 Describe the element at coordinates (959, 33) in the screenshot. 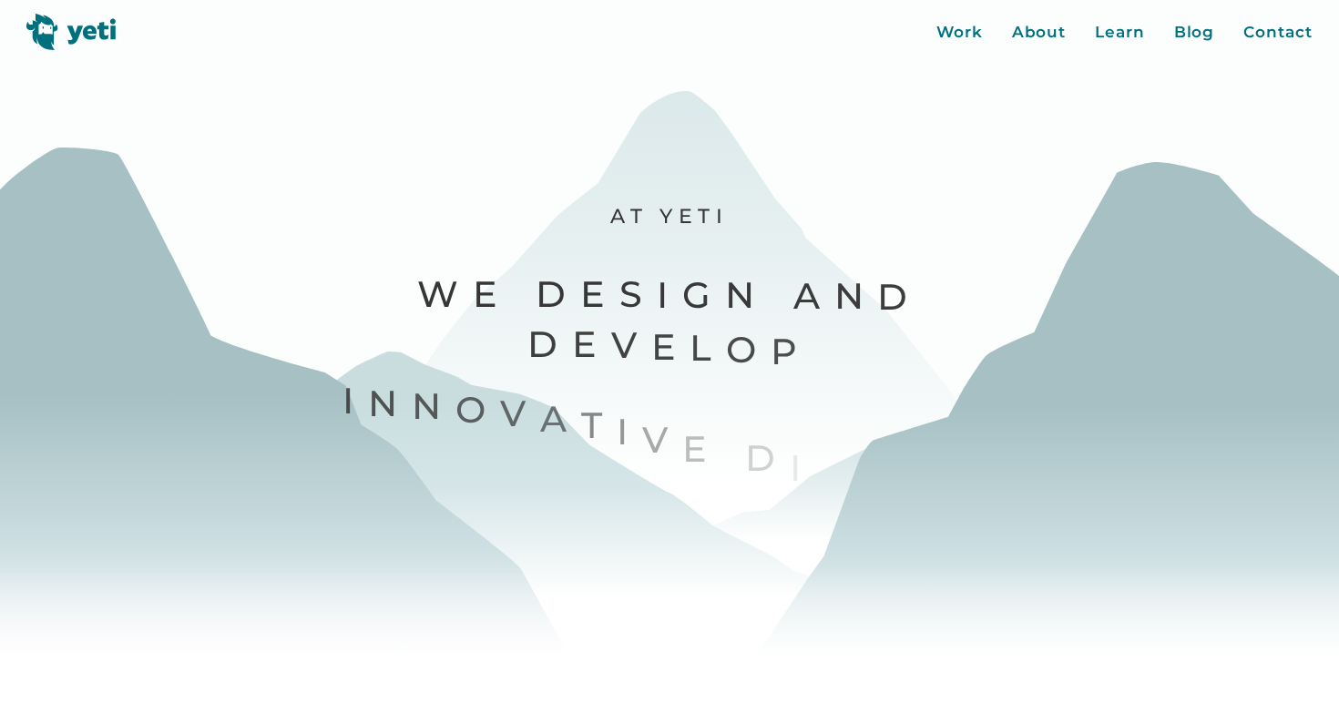

I see `a: Work` at that location.